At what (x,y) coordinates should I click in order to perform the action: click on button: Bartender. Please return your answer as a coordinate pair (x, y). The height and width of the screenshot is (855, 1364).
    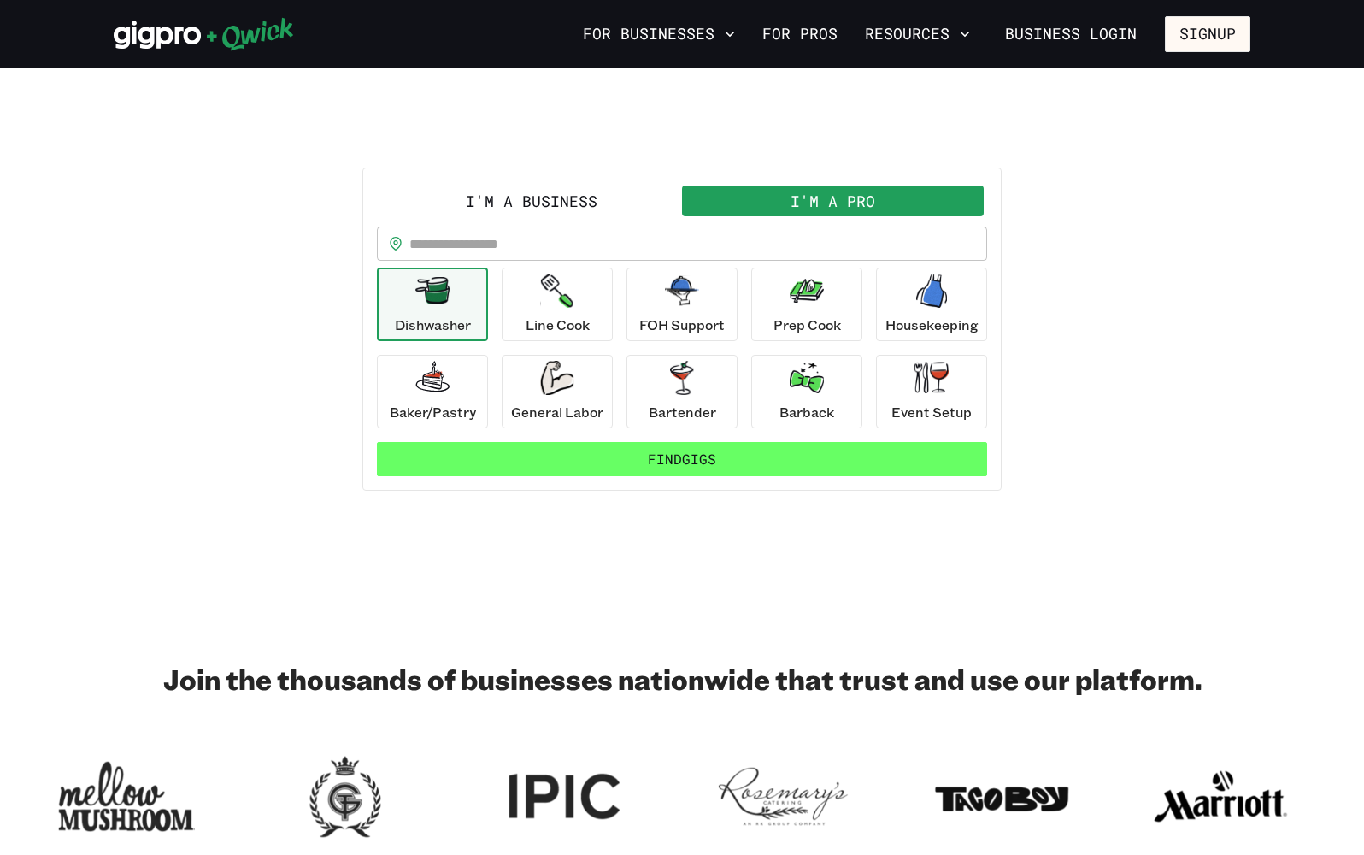
    Looking at the image, I should click on (682, 391).